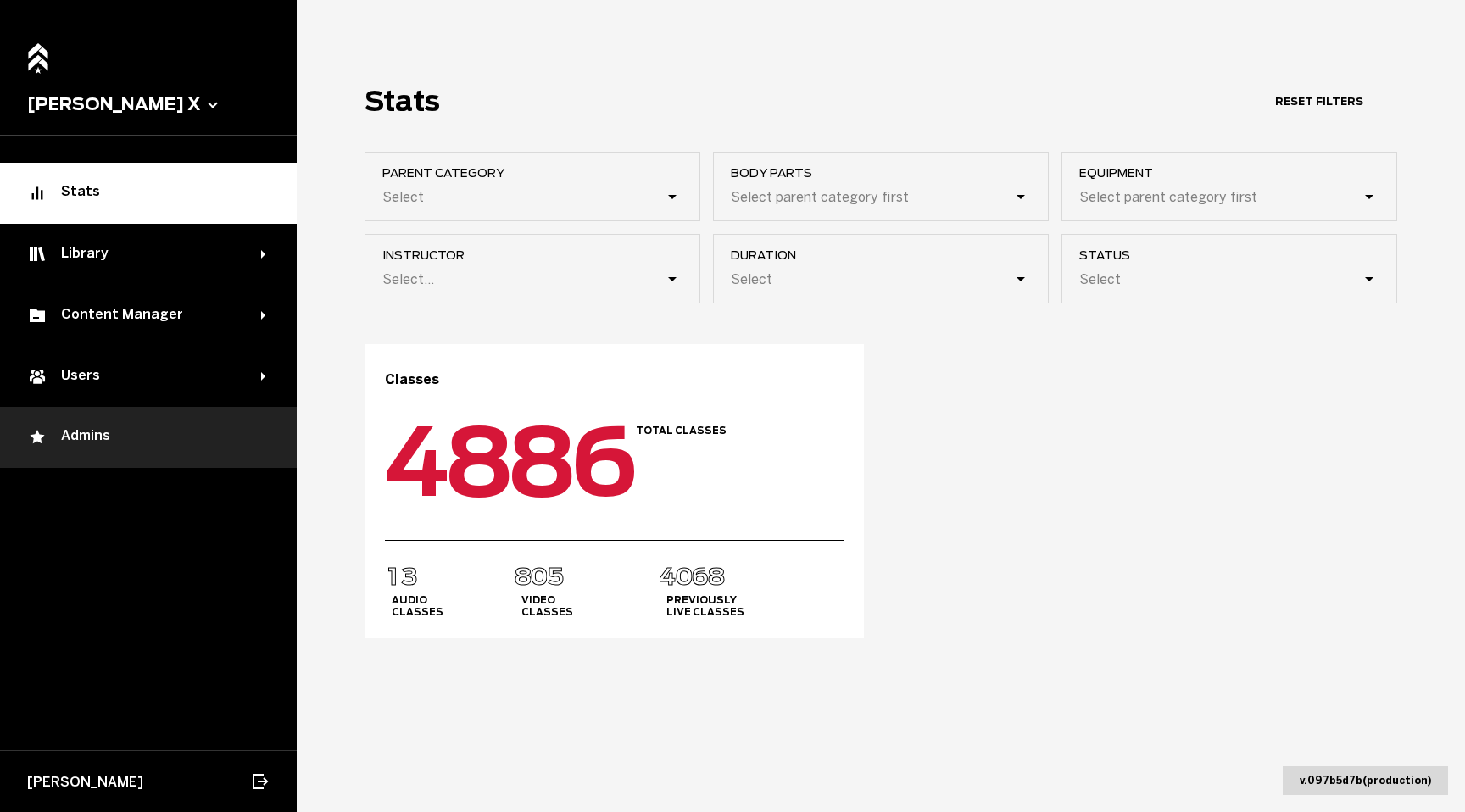 The width and height of the screenshot is (1465, 812). What do you see at coordinates (614, 379) in the screenshot?
I see `h3: Classes` at bounding box center [614, 379].